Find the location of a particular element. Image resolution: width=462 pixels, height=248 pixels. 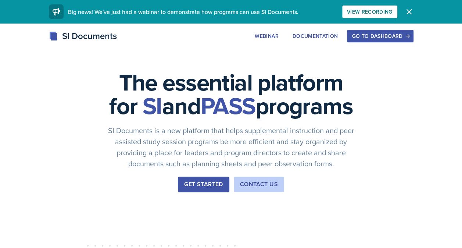

button: Contact Us is located at coordinates (259, 184).